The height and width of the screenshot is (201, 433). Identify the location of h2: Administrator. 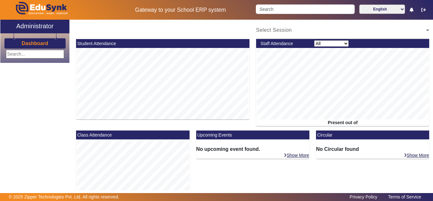
(35, 26).